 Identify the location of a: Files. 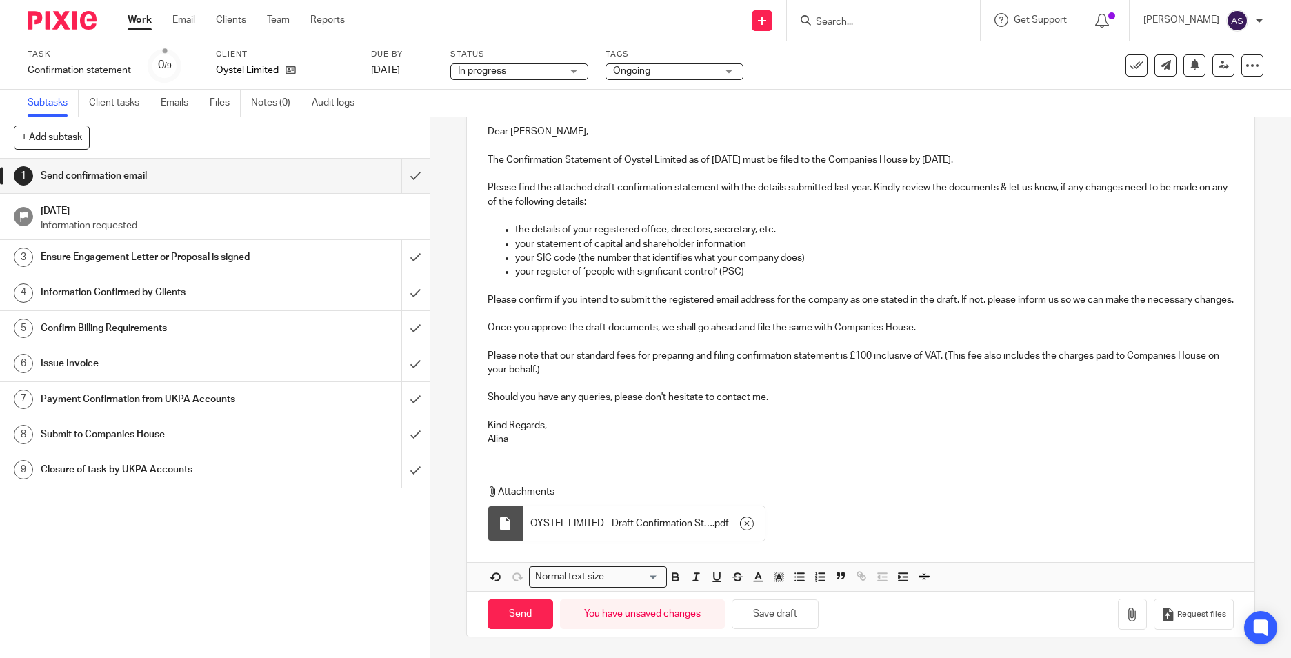
(225, 103).